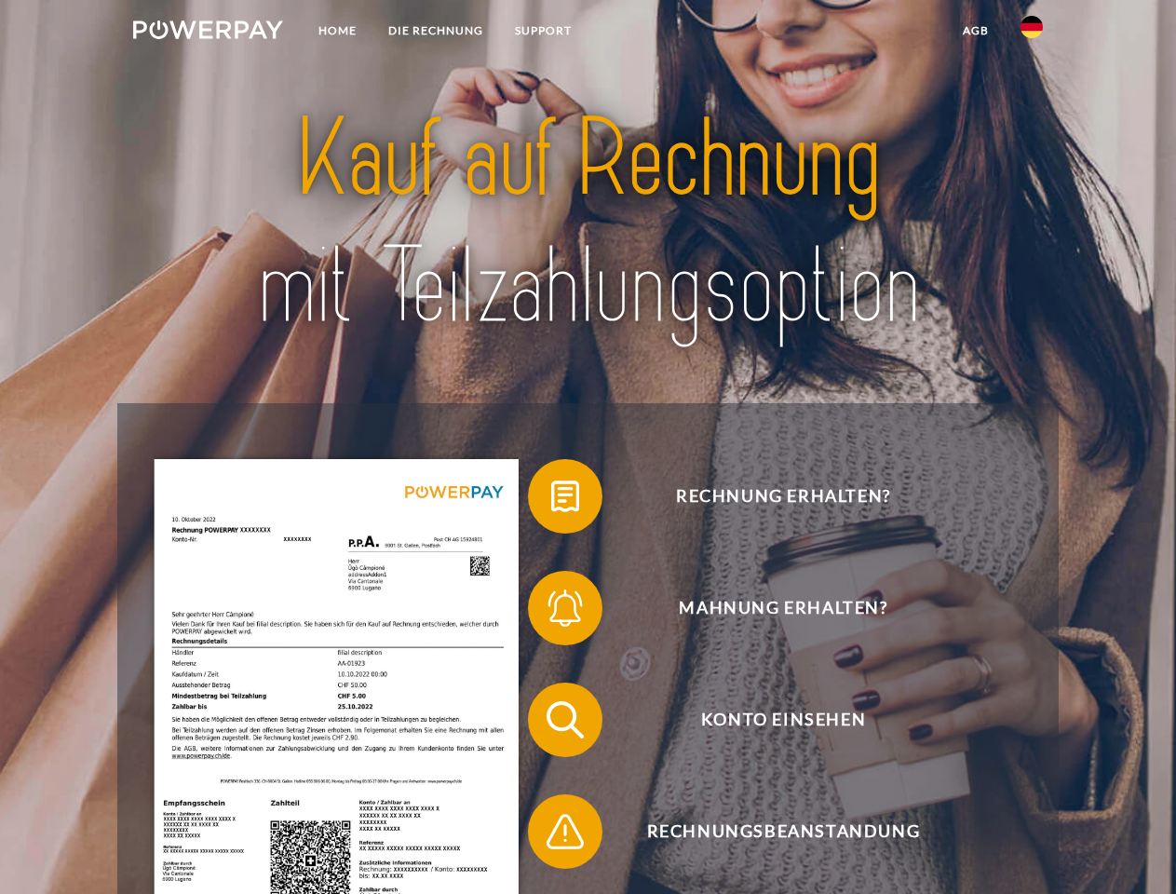  Describe the element at coordinates (783, 496) in the screenshot. I see `span: Rechnung erhalten?` at that location.